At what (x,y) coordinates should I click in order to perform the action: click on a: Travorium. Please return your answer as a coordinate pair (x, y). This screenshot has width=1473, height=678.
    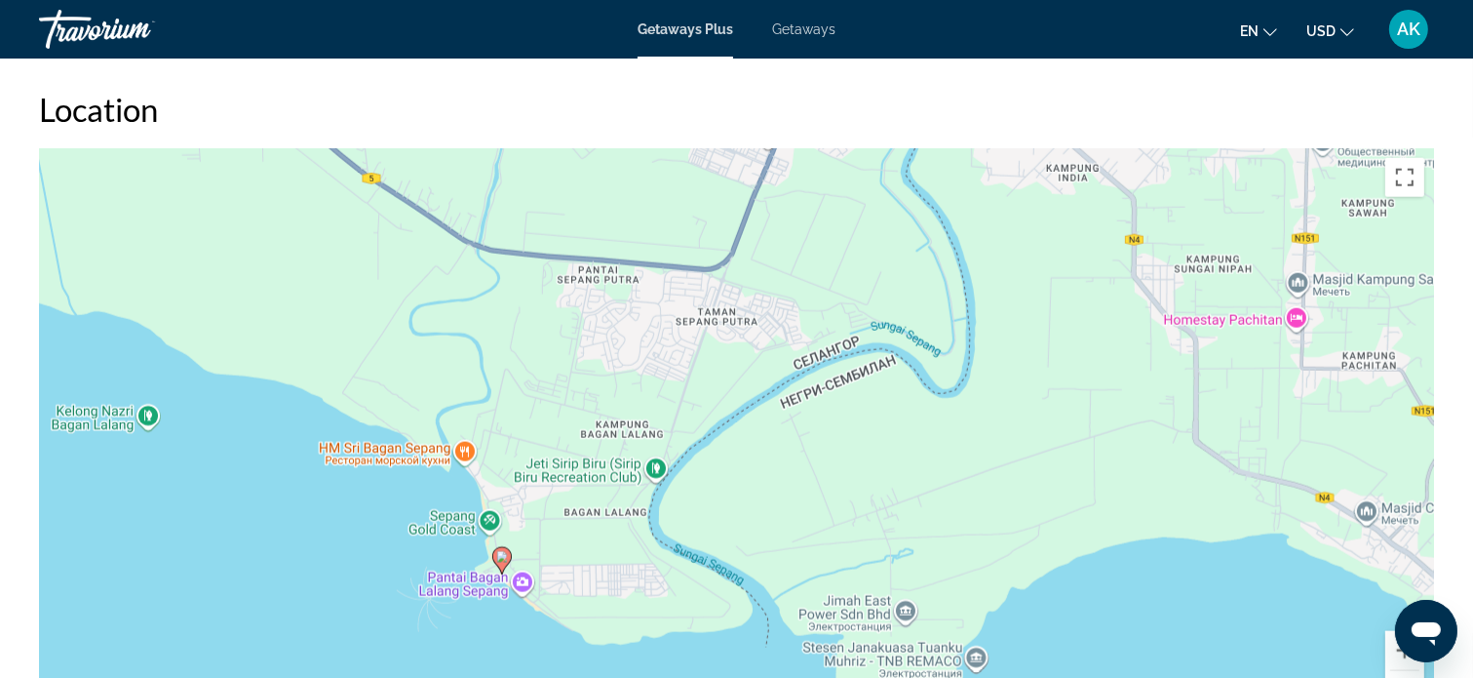
    Looking at the image, I should click on (137, 29).